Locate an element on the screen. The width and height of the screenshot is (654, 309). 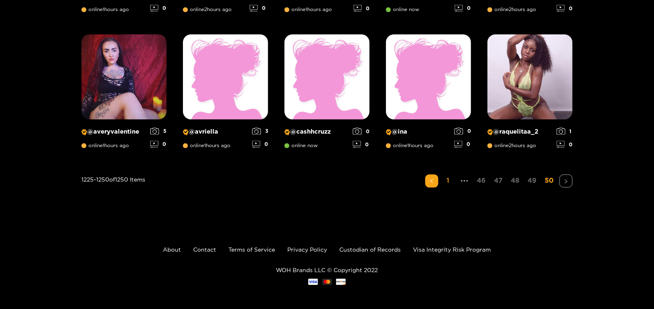
a: Custodian of Records is located at coordinates (371, 249).